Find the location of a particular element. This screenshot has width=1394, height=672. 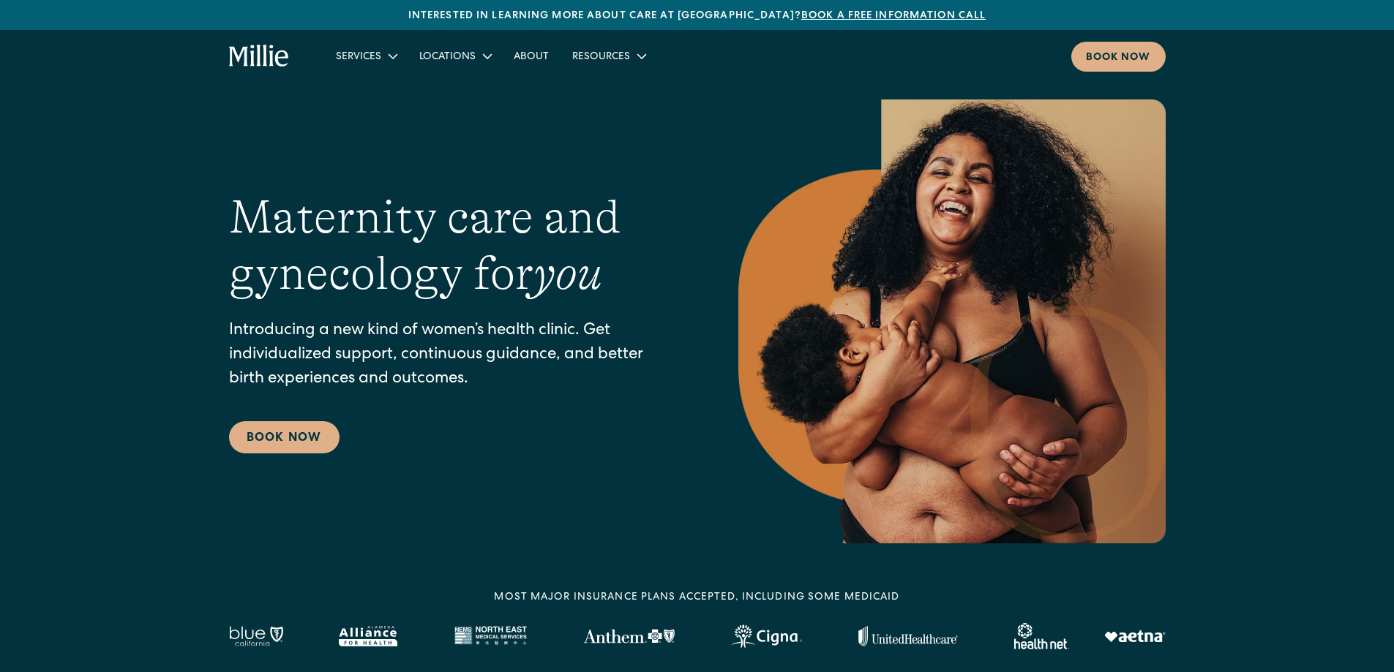

a: Book now is located at coordinates (1118, 56).